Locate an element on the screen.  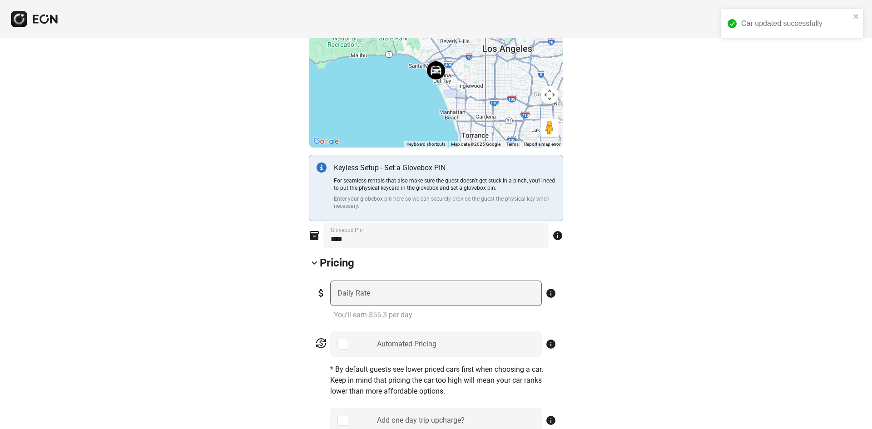
span: currency_exchange is located at coordinates (321, 344).